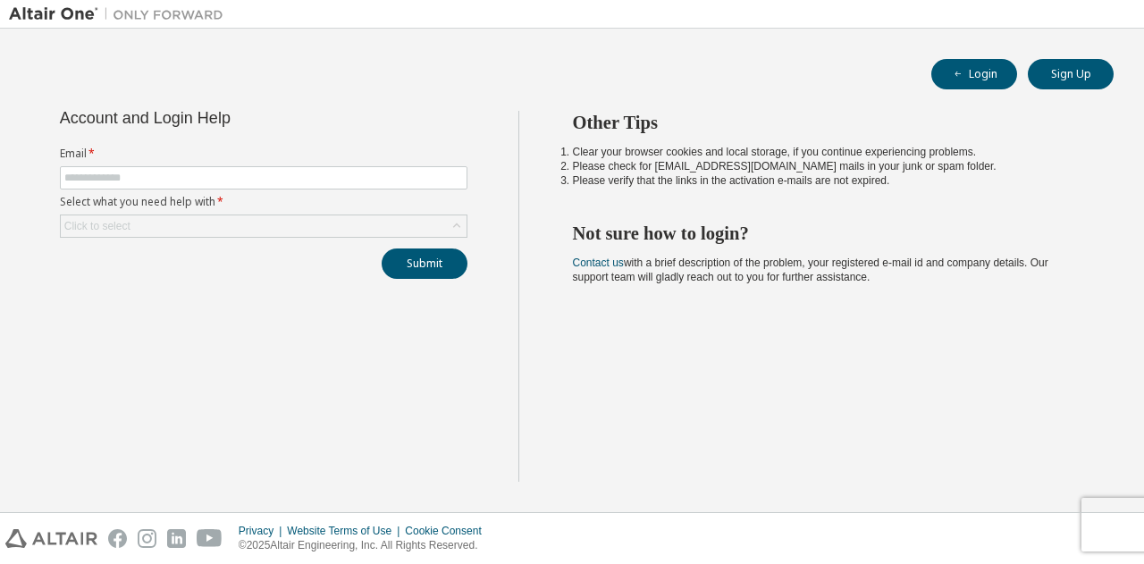  Describe the element at coordinates (828, 152) in the screenshot. I see `li: Clear your browser cookies and local storage, if you continue experiencing problems.` at that location.